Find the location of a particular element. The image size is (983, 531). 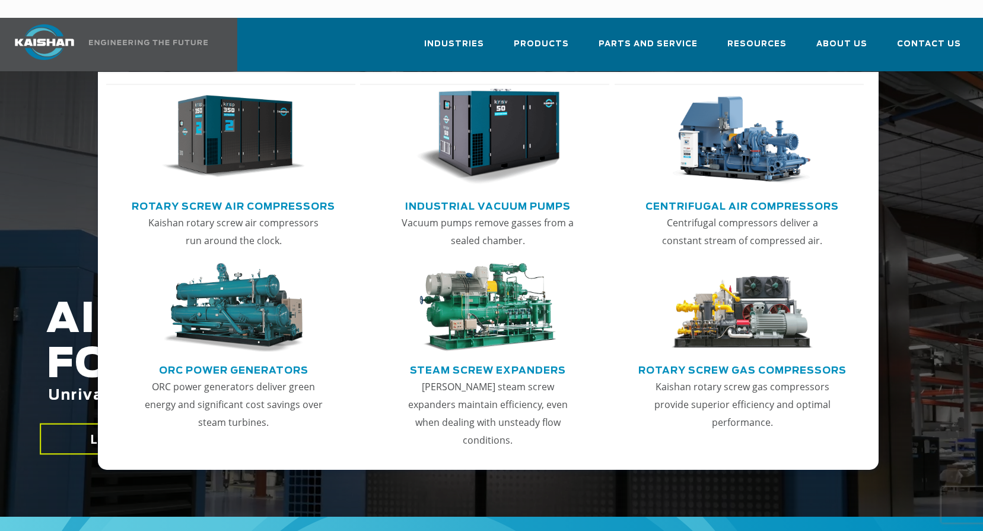

p: Kaishan rotary screw air compressors run around the clock. is located at coordinates (234, 231).